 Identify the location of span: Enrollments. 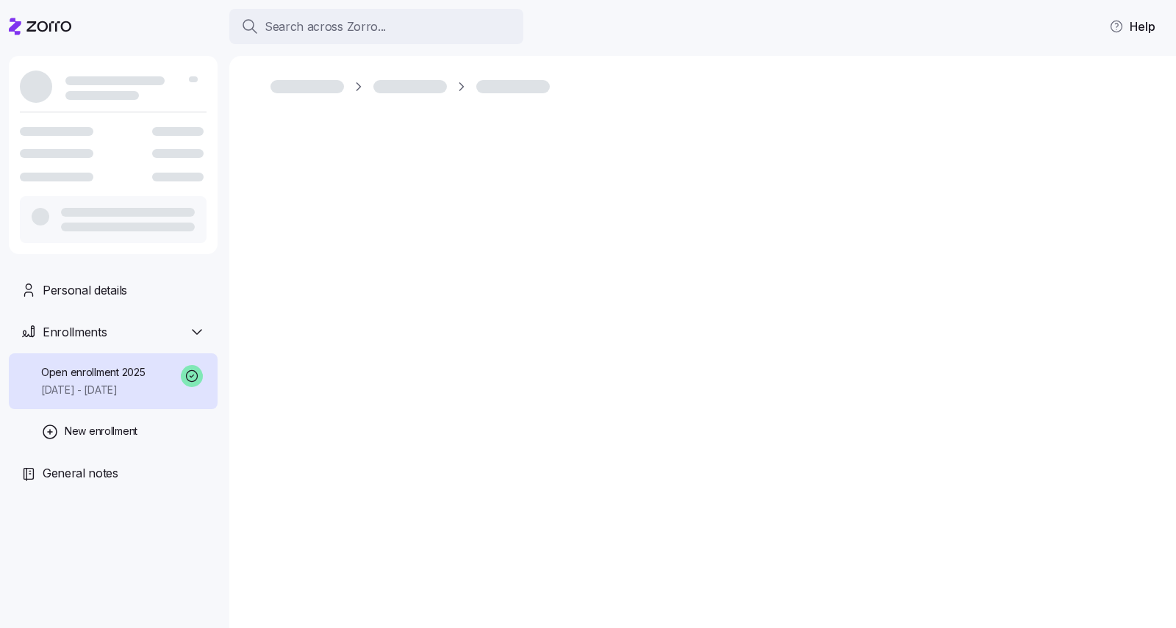
(74, 332).